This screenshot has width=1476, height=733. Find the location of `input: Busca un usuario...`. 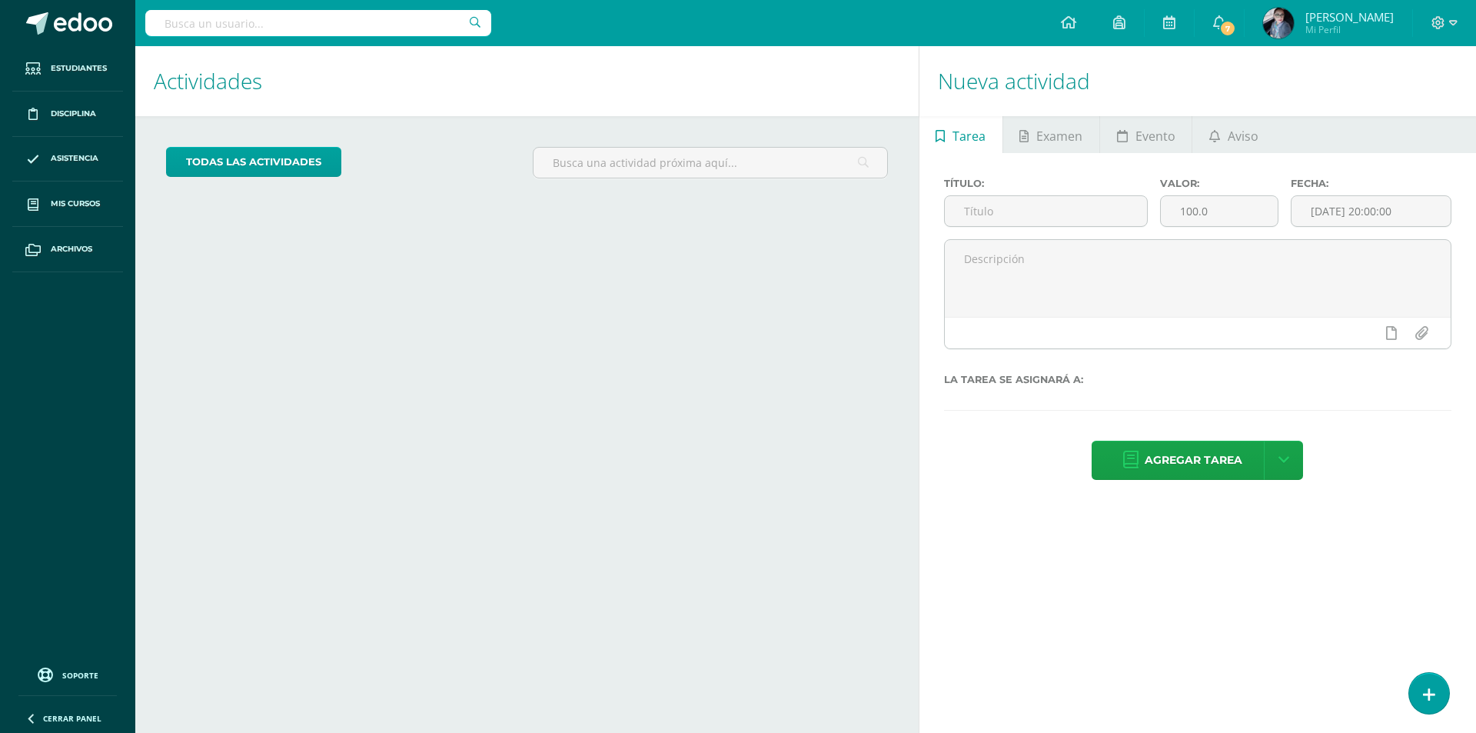

input: Busca un usuario... is located at coordinates (318, 23).